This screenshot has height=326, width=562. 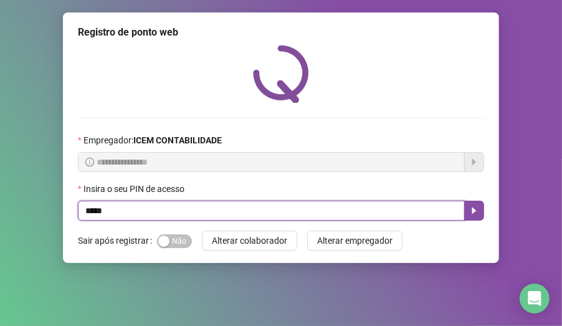 What do you see at coordinates (281, 73) in the screenshot?
I see `img: QRPoint` at bounding box center [281, 73].